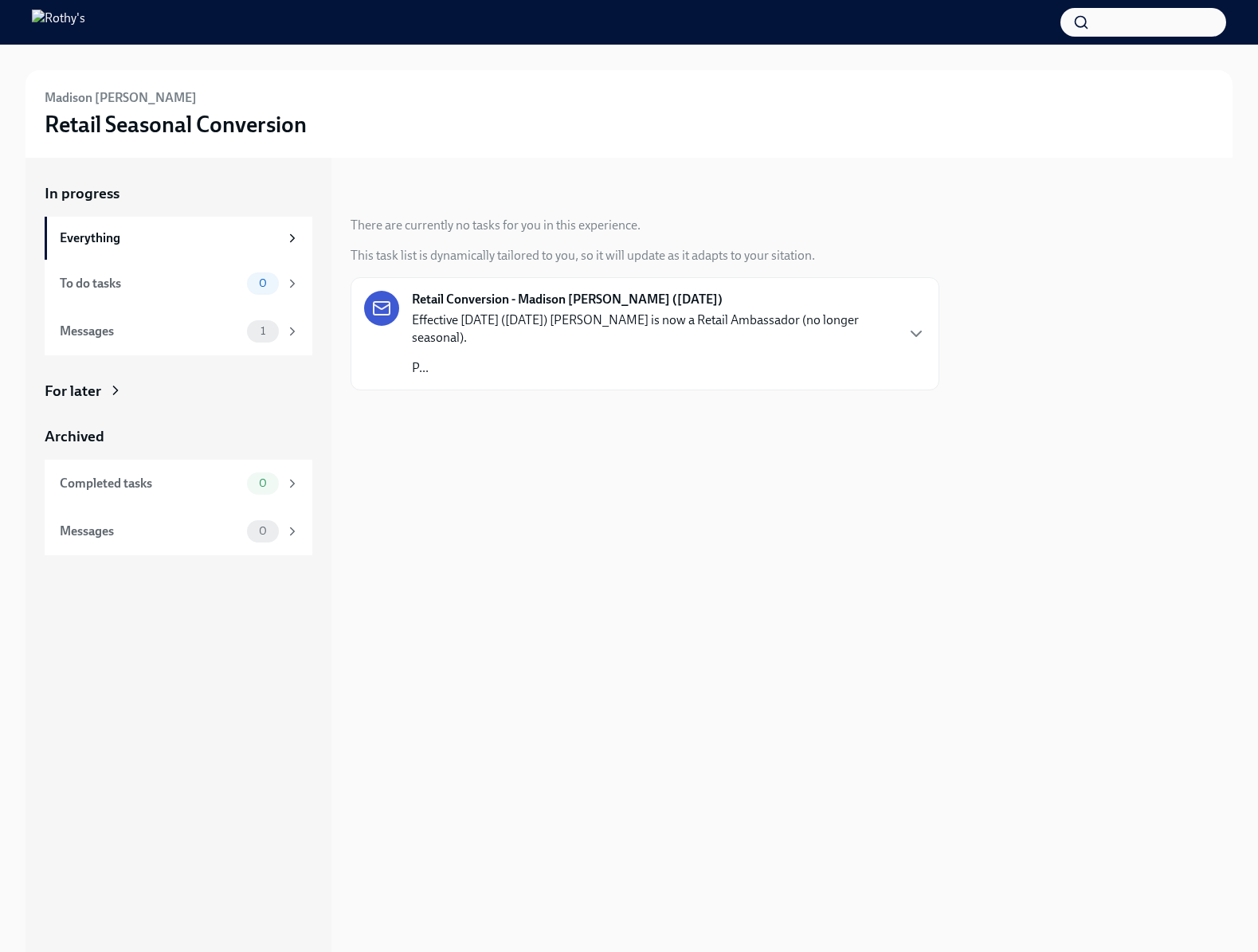 The image size is (1258, 952). I want to click on a: Everything, so click(179, 238).